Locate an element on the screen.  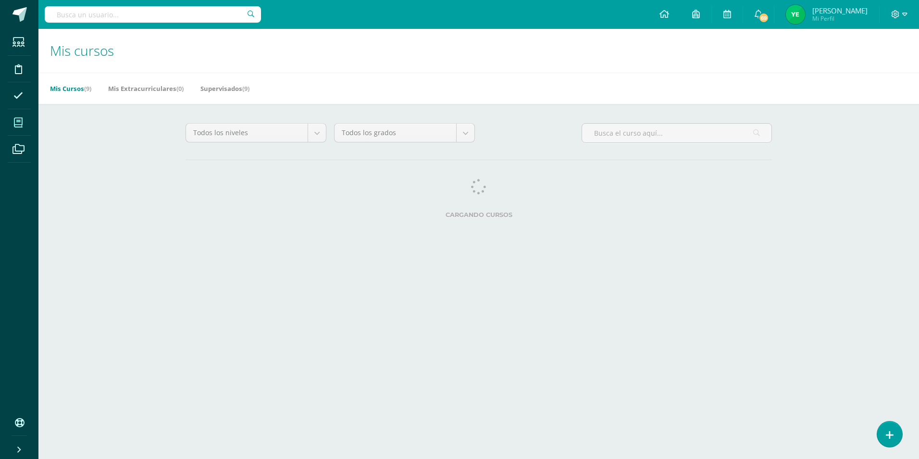
input: Busca un usuario... is located at coordinates (153, 14).